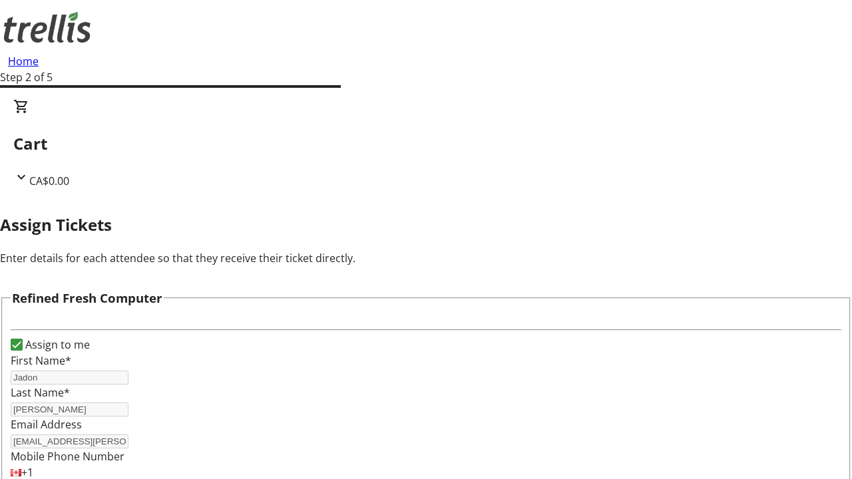 The image size is (852, 479). Describe the element at coordinates (40, 393) in the screenshot. I see `label: Last Name*` at that location.